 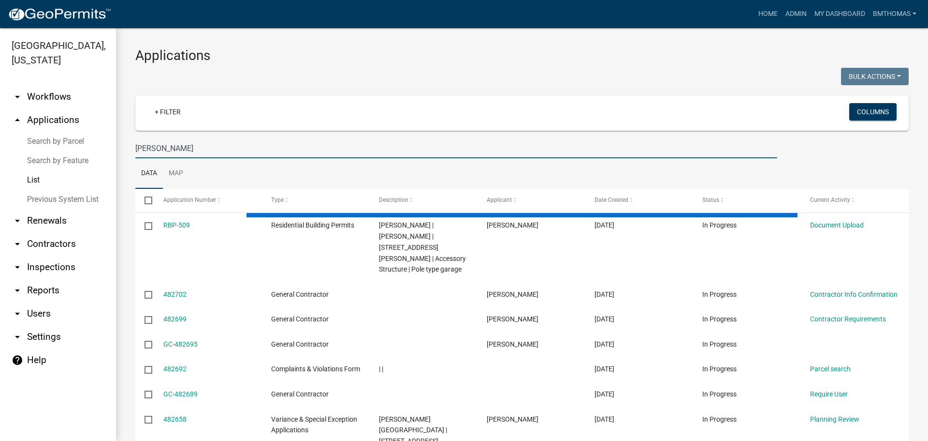 What do you see at coordinates (176, 225) in the screenshot?
I see `a: RBP-509` at bounding box center [176, 225].